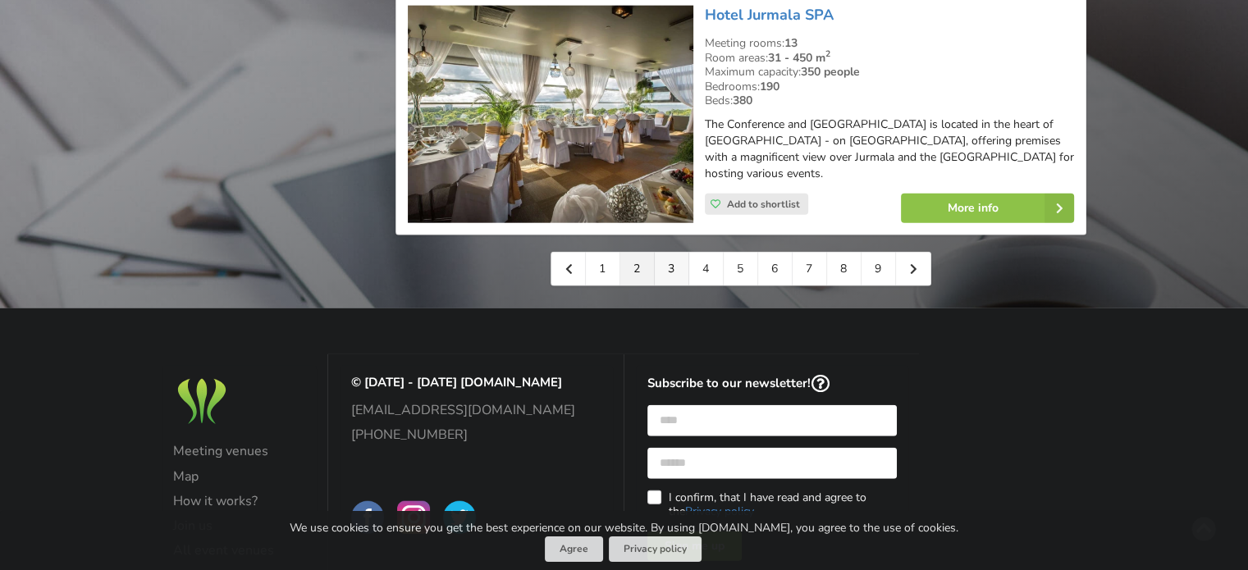 This screenshot has height=570, width=1248. Describe the element at coordinates (637, 269) in the screenshot. I see `a: 2` at that location.